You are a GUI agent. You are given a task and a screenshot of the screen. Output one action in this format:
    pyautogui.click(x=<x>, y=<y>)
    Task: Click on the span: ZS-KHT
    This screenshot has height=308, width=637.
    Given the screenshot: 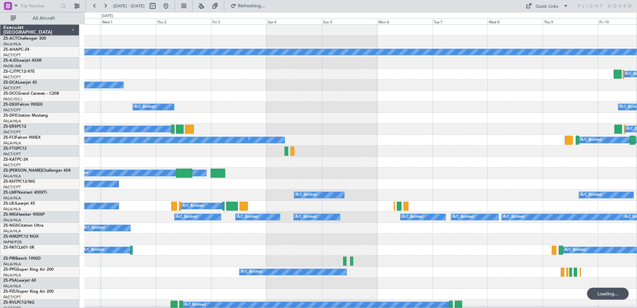 What is the action you would take?
    pyautogui.click(x=10, y=182)
    